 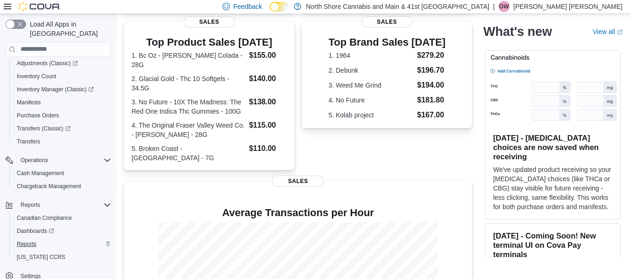 What do you see at coordinates (62, 258) in the screenshot?
I see `span: Washington CCRS` at bounding box center [62, 258].